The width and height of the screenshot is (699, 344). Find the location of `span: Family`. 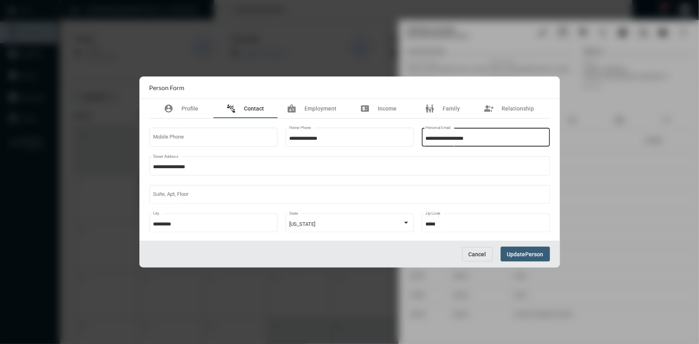

span: Family is located at coordinates (451, 109).